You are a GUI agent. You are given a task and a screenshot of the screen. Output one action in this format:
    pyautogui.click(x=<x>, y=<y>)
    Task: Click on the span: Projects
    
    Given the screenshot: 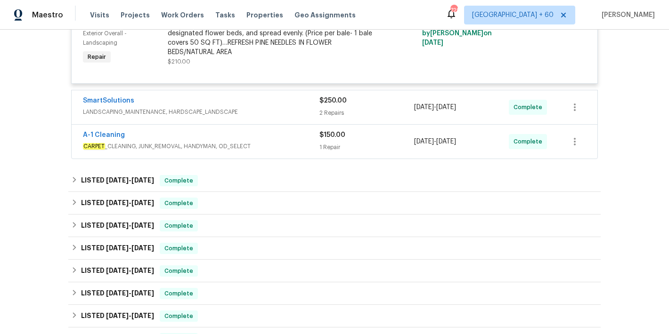 What is the action you would take?
    pyautogui.click(x=135, y=15)
    